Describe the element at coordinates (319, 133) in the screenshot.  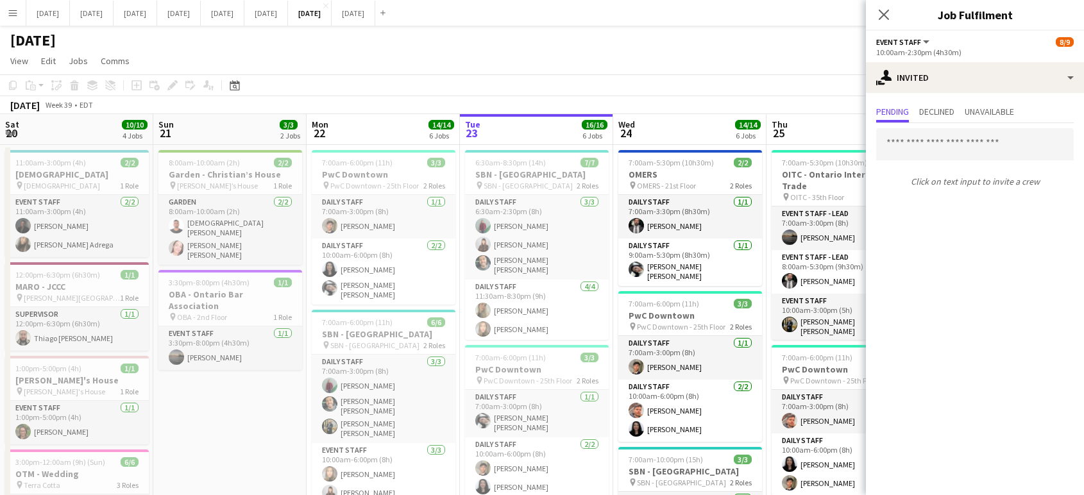
I see `span: 22` at that location.